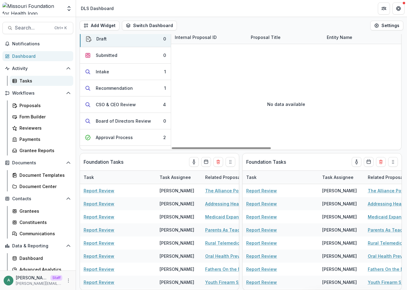 The width and height of the screenshot is (407, 290). What do you see at coordinates (41, 150) in the screenshot?
I see `a: Grantee Reports` at bounding box center [41, 150].